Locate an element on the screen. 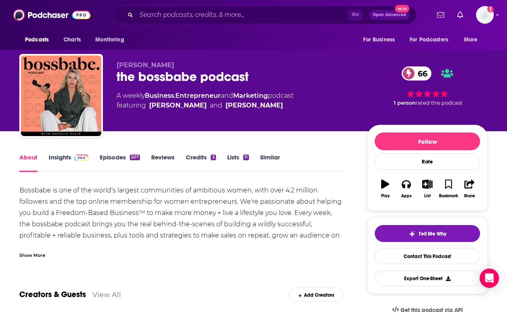  span: Tell Me Why is located at coordinates (432, 234).